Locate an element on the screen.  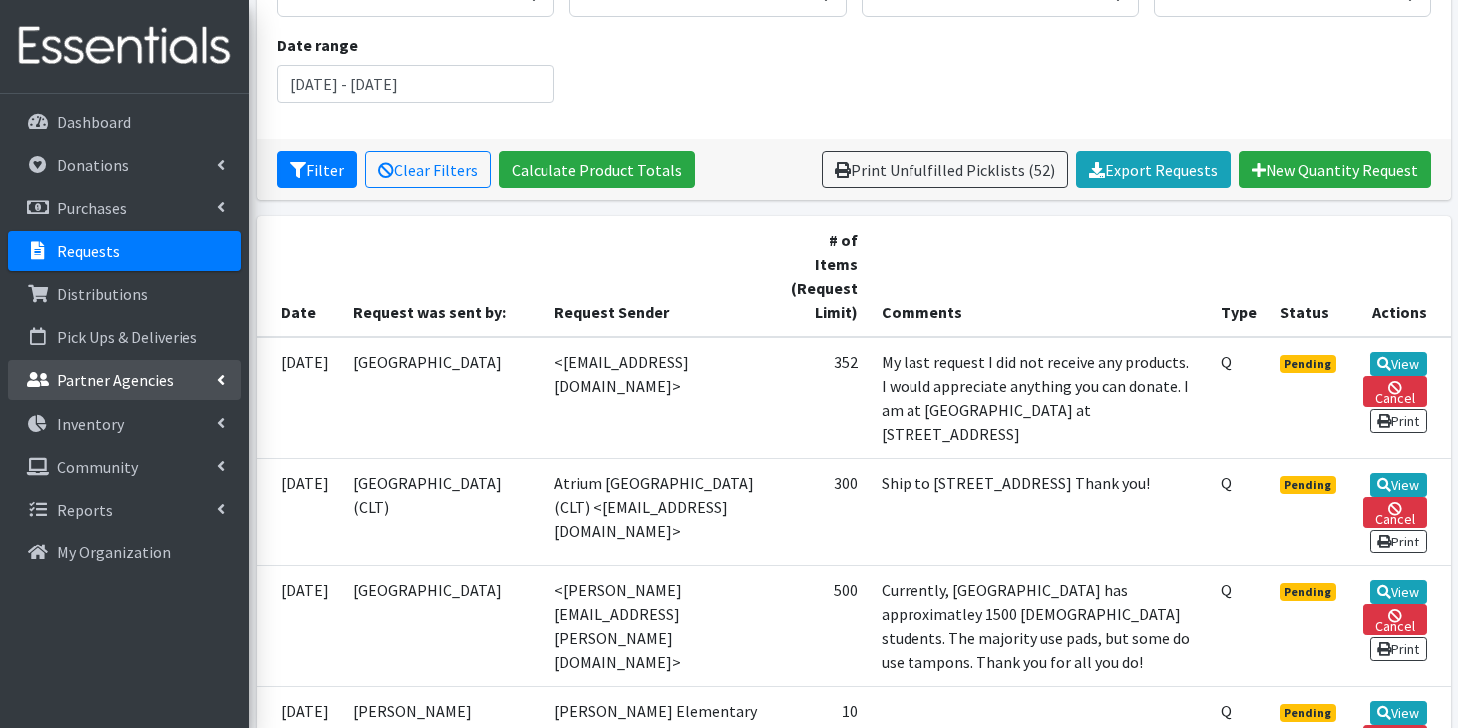
p: Distributions is located at coordinates (102, 294).